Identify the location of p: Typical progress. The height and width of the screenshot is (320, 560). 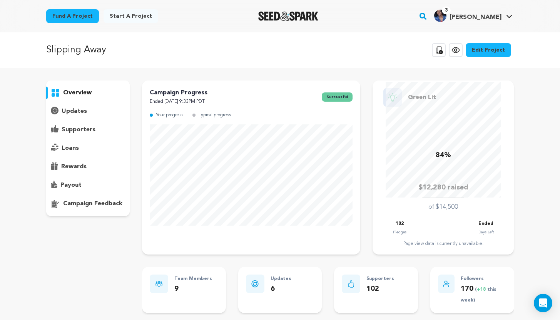
(215, 115).